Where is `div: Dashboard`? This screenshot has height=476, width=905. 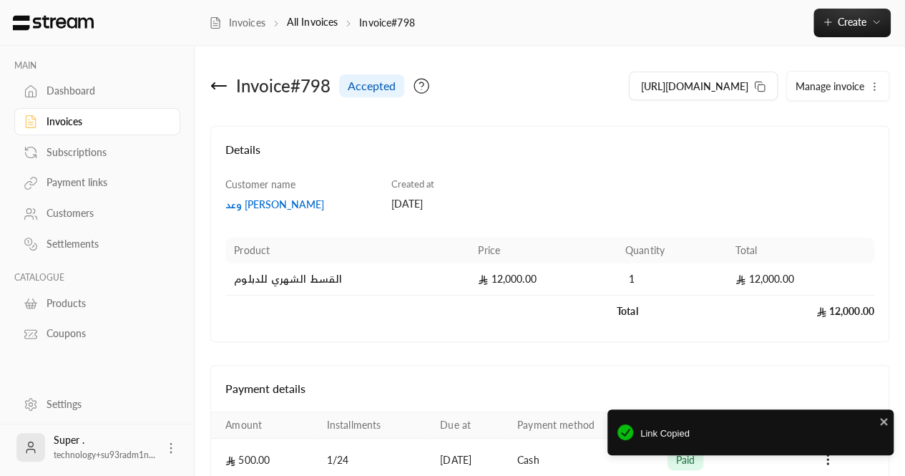 div: Dashboard is located at coordinates (104, 91).